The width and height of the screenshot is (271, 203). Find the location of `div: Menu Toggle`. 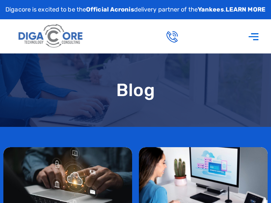

div: Menu Toggle is located at coordinates (253, 36).